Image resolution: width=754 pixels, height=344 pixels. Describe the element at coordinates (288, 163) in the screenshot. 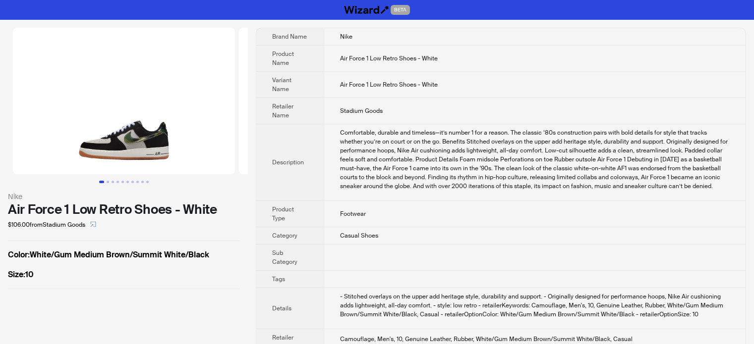

I see `span: Description` at that location.